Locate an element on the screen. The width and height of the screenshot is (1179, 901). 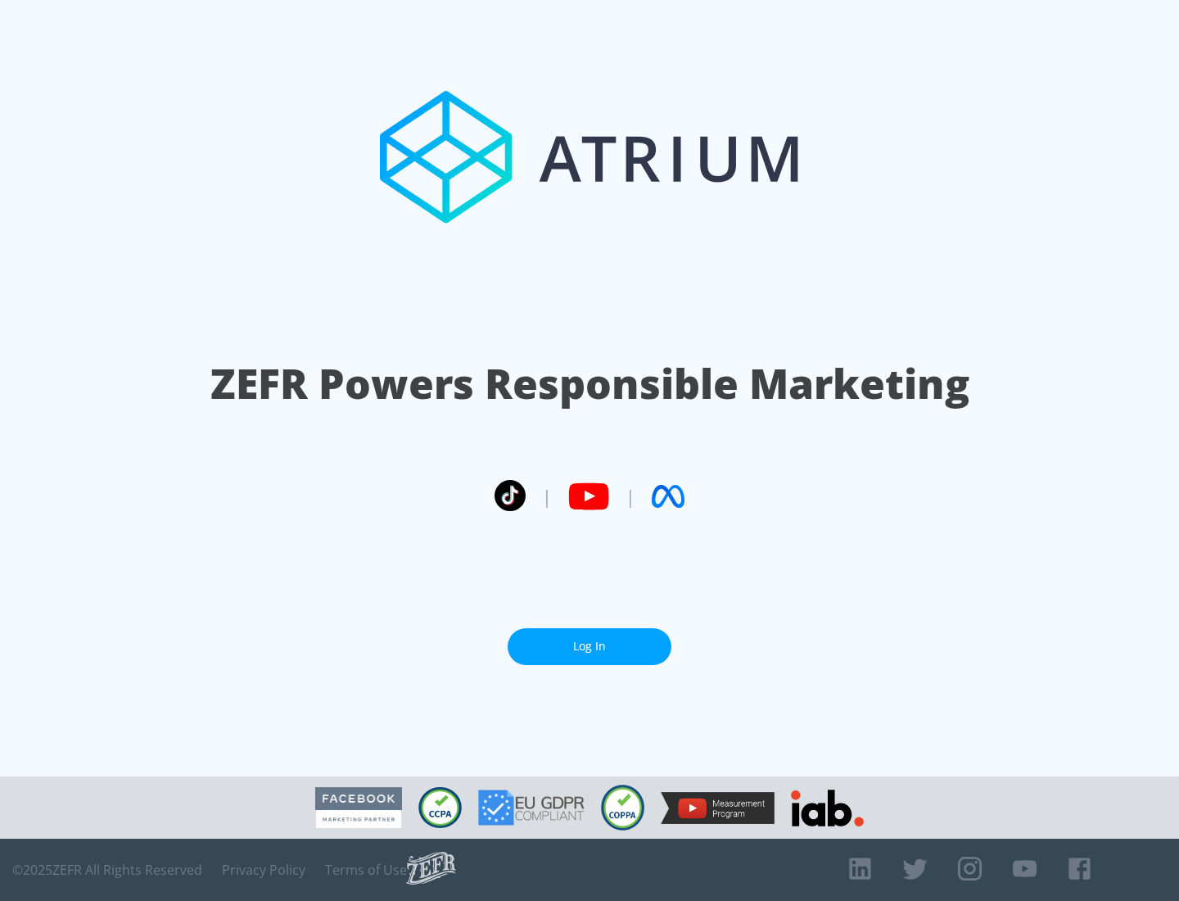
a: Terms of Use is located at coordinates (366, 870).